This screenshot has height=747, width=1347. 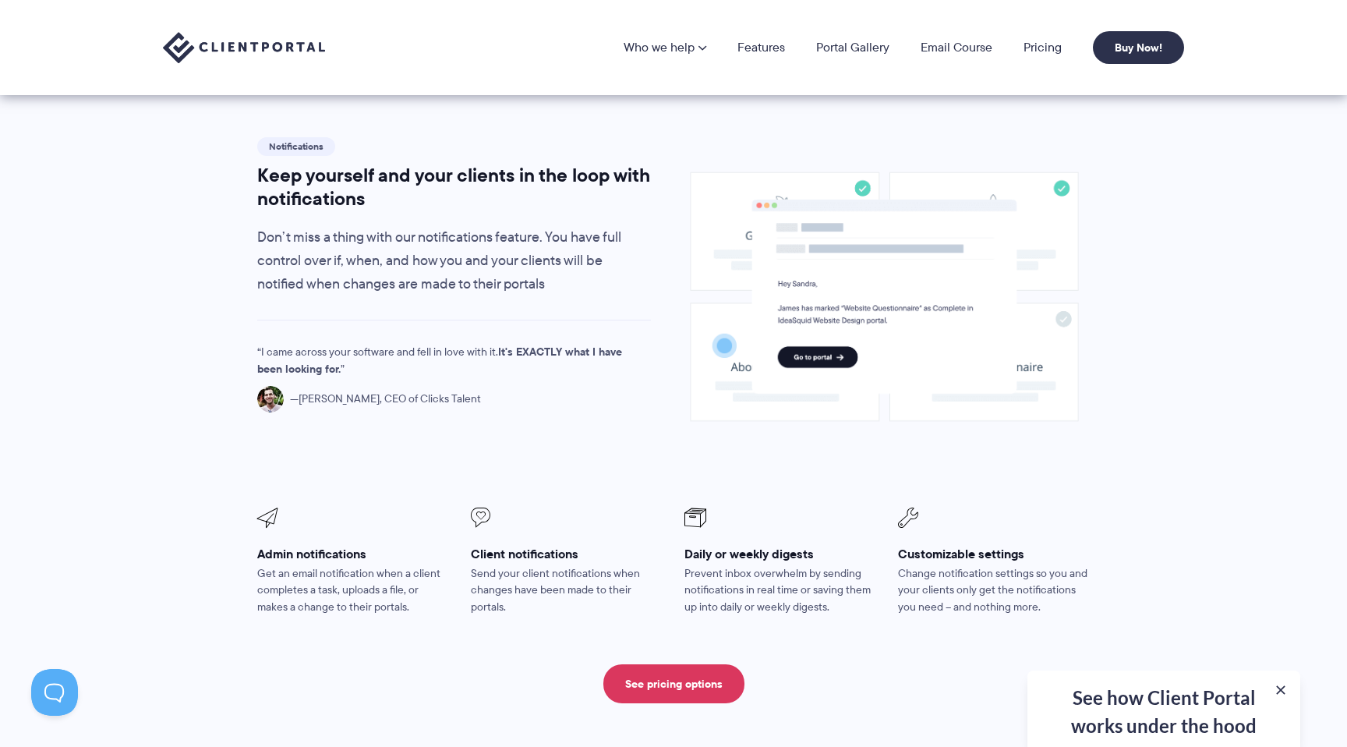 What do you see at coordinates (780, 553) in the screenshot?
I see `h3: Daily or weekly digests` at bounding box center [780, 553].